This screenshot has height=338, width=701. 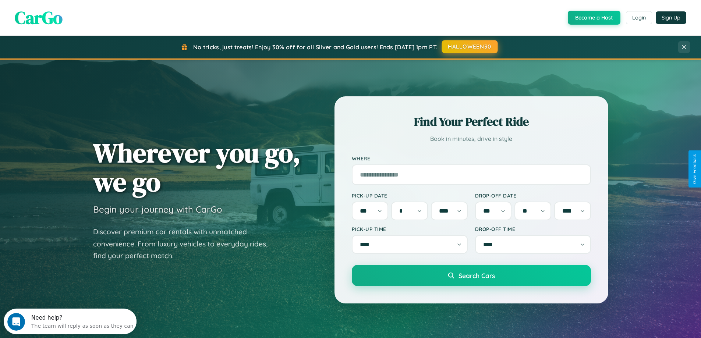 I want to click on p: Discover premium car rentals with unmatched convenience. From luxury vehicles to everyday rides, ..., so click(x=185, y=244).